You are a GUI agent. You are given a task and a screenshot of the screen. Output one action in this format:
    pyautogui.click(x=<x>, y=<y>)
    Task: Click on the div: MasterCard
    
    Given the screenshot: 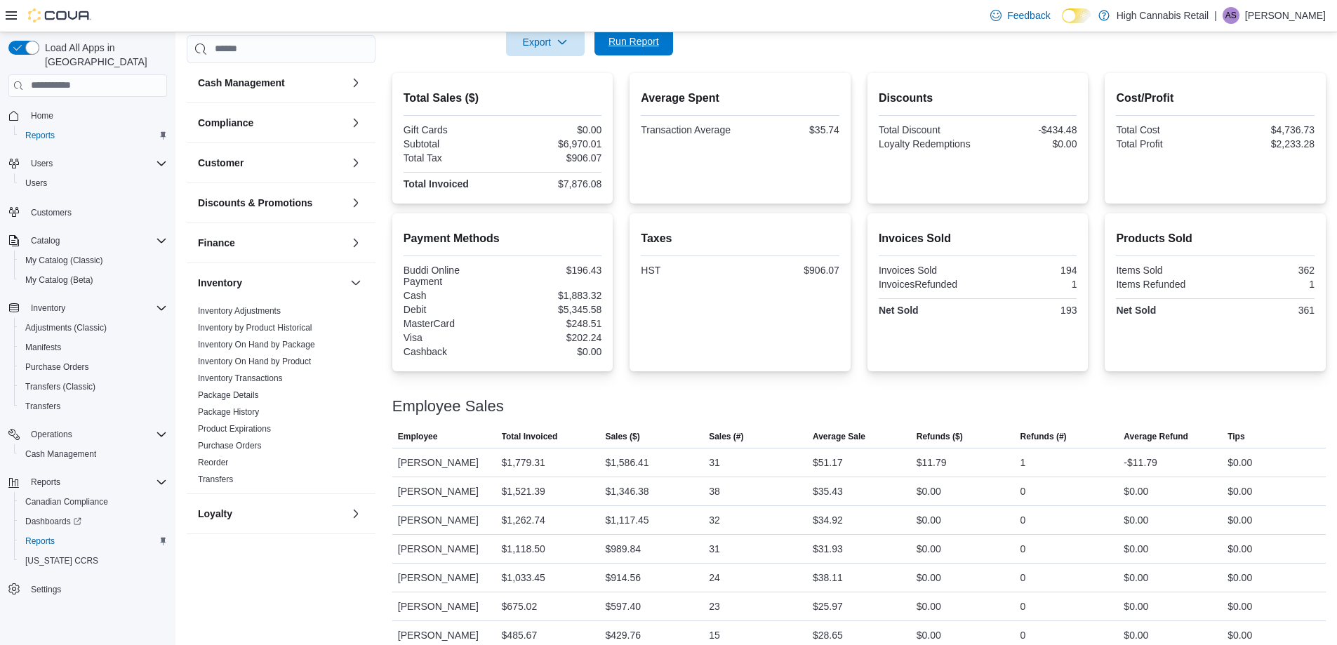 What is the action you would take?
    pyautogui.click(x=451, y=324)
    